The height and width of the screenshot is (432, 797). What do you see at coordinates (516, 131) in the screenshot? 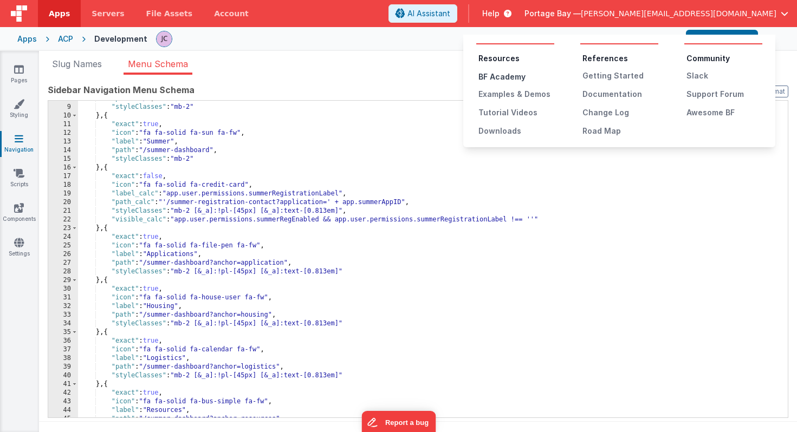
I see `div: Downloads` at bounding box center [516, 131].